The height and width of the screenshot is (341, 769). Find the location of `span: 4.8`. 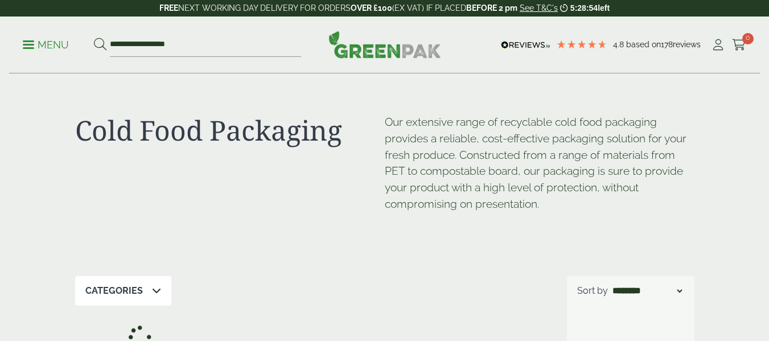

span: 4.8 is located at coordinates (619, 44).